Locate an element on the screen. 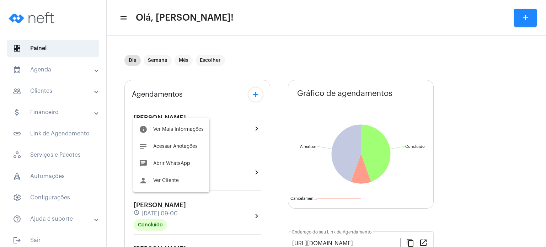 This screenshot has height=247, width=546. mat-icon: notes is located at coordinates (143, 146).